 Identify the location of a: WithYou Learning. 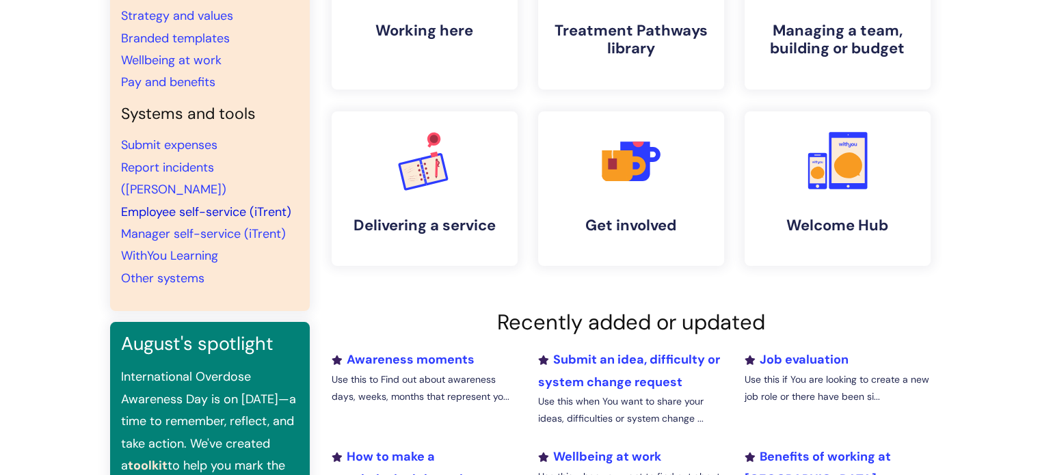
(170, 256).